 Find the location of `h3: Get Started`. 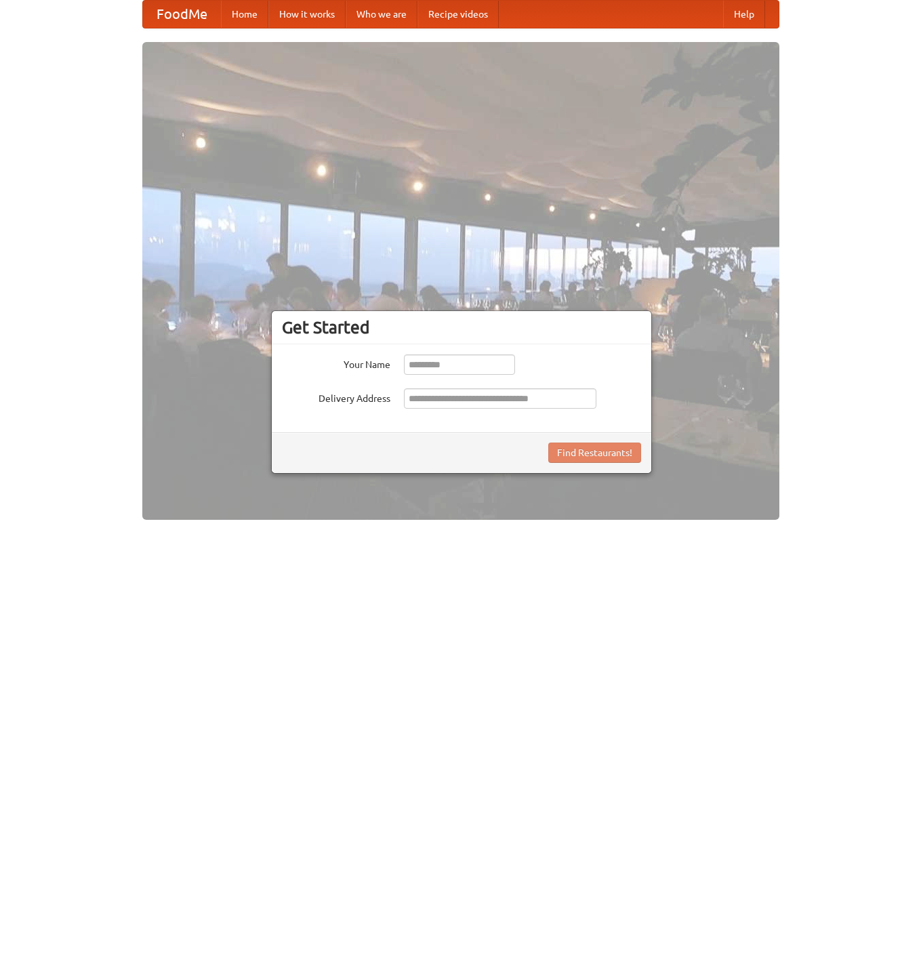

h3: Get Started is located at coordinates (462, 327).